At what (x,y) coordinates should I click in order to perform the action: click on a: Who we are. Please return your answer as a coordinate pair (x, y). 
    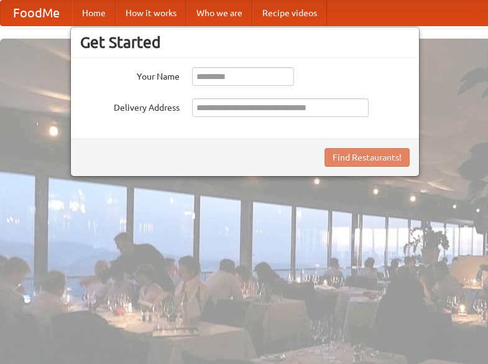
    Looking at the image, I should click on (220, 13).